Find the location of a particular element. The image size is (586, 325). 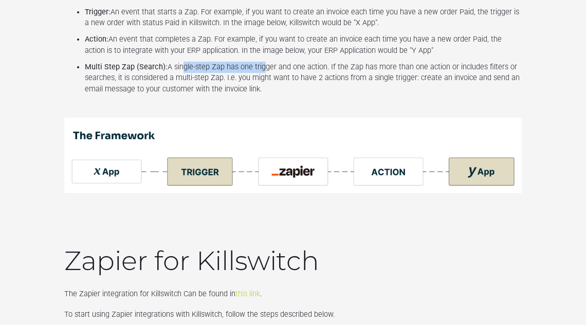

li: An event that completes a Zap. For example, if you want to create an invoice each time you have a... is located at coordinates (303, 45).